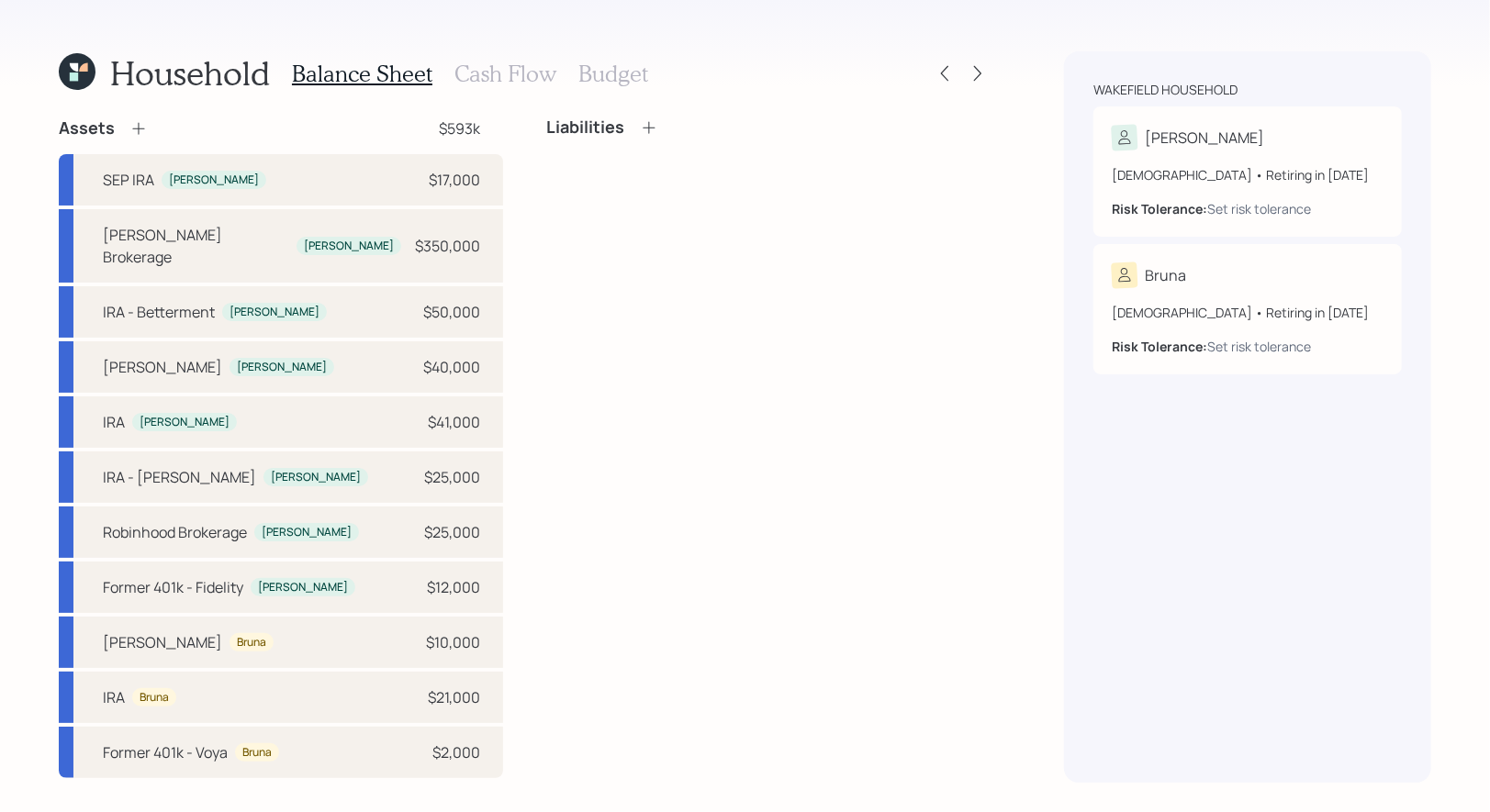  Describe the element at coordinates (453, 367) in the screenshot. I see `div: $40,000` at that location.